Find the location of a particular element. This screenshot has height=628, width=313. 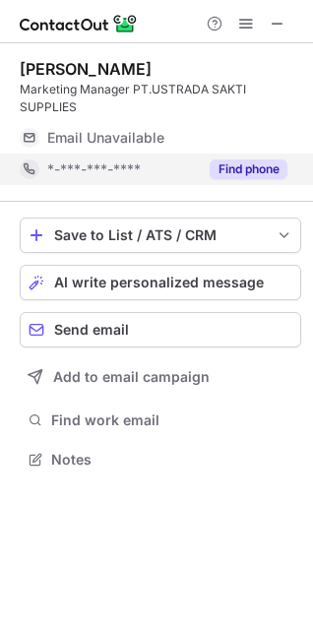

img: ContactOut v5.3.10 is located at coordinates (79, 24).